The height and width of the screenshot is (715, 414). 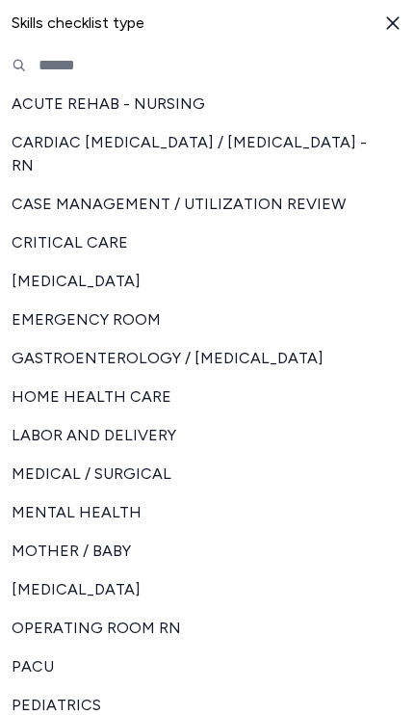 I want to click on span: OPERATING ROOM RN, so click(x=196, y=628).